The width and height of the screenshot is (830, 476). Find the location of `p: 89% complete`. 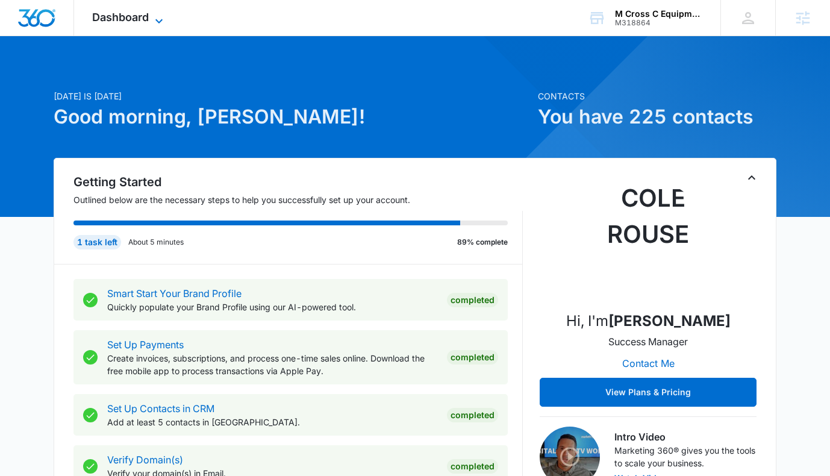

p: 89% complete is located at coordinates (483, 242).